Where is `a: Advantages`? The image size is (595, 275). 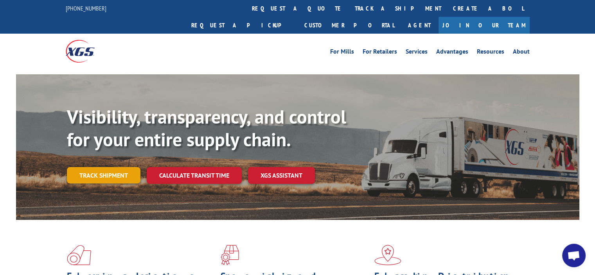
a: Advantages is located at coordinates (452, 53).